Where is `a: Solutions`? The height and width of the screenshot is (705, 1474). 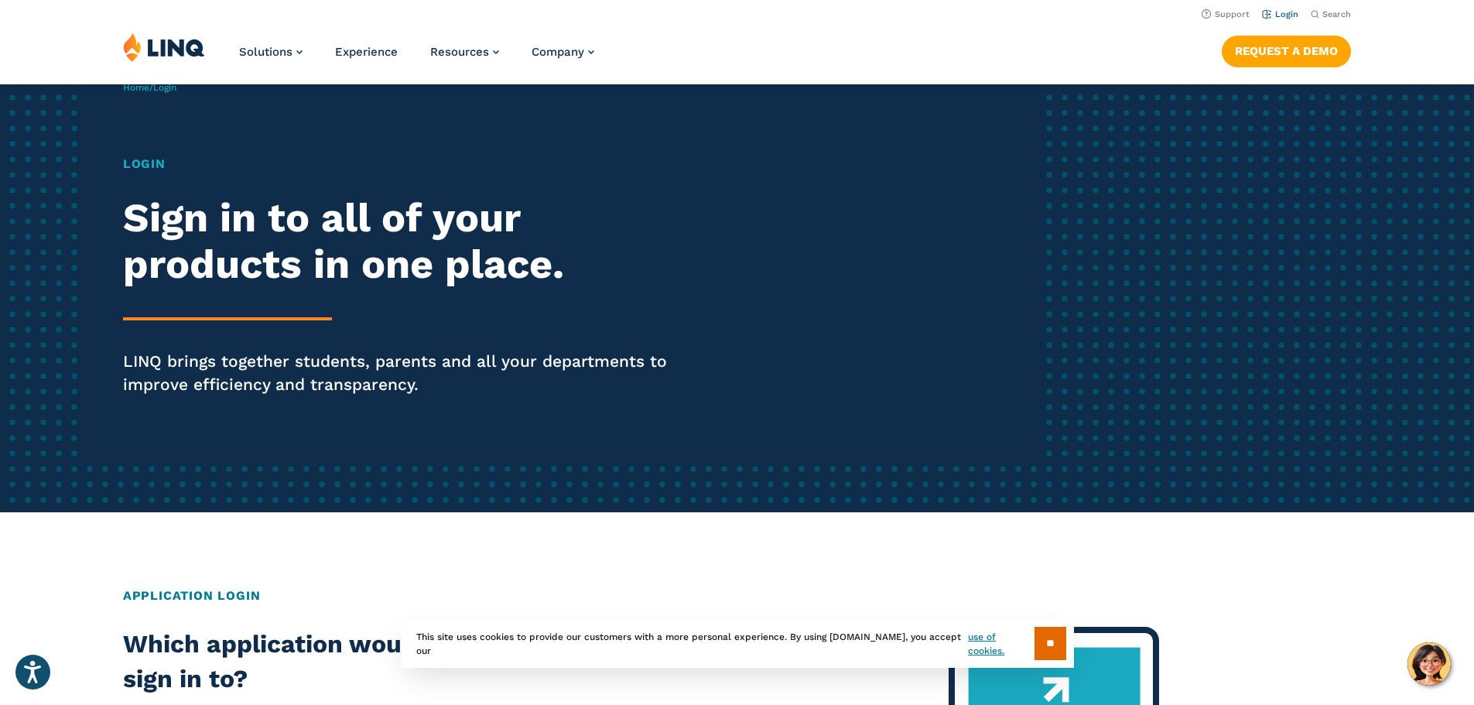 a: Solutions is located at coordinates (271, 52).